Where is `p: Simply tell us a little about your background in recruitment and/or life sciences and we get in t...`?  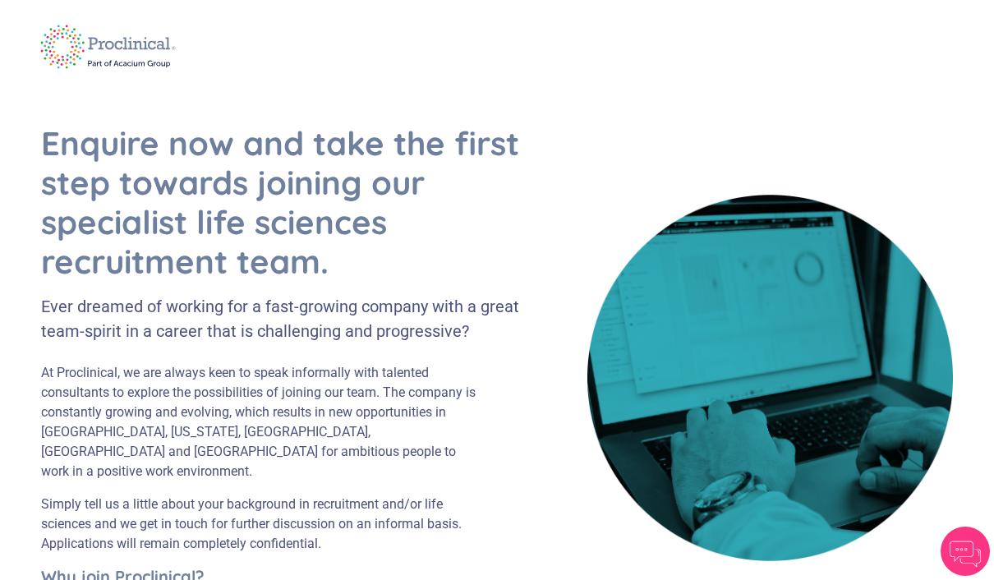 p: Simply tell us a little about your background in recruitment and/or life sciences and we get in t... is located at coordinates (262, 524).